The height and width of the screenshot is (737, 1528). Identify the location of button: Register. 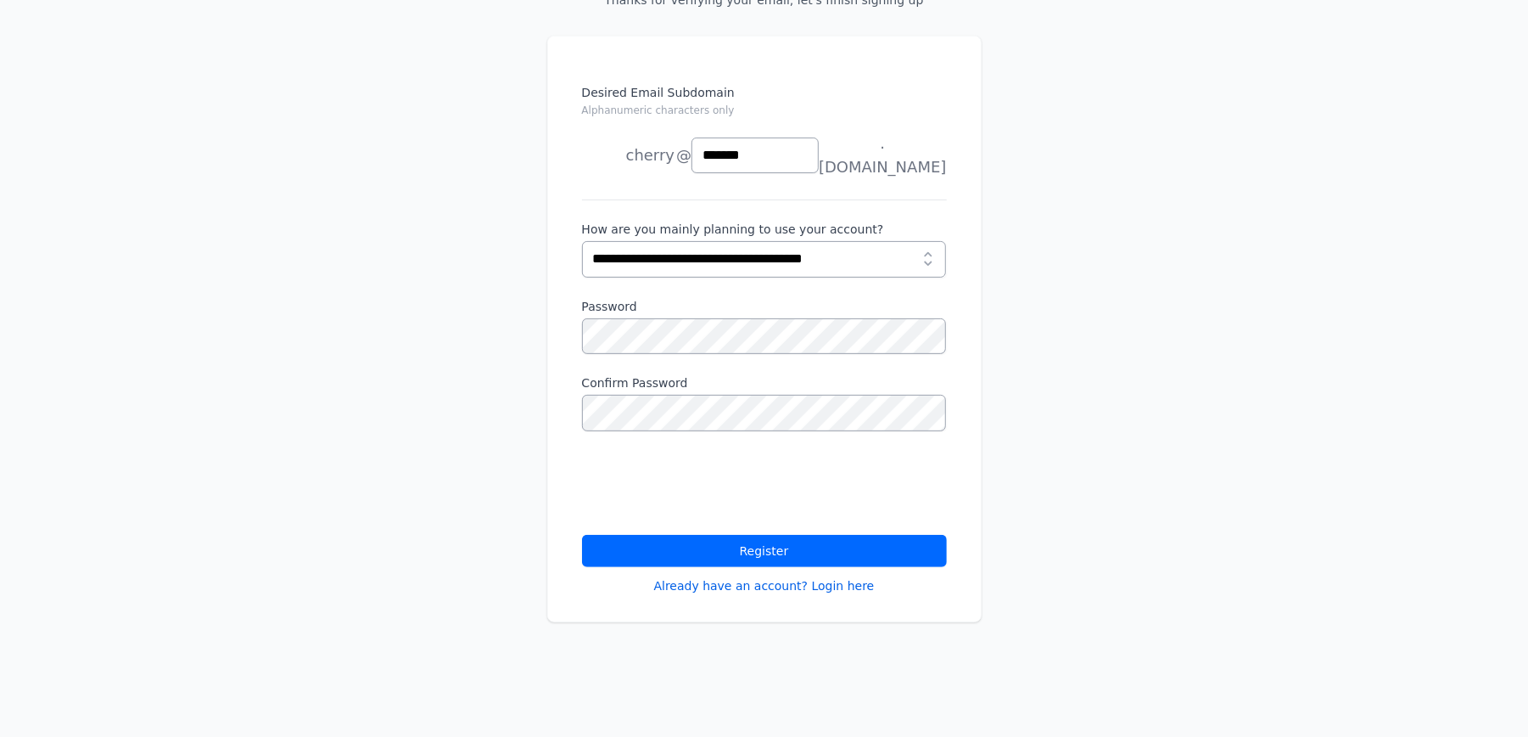
(765, 551).